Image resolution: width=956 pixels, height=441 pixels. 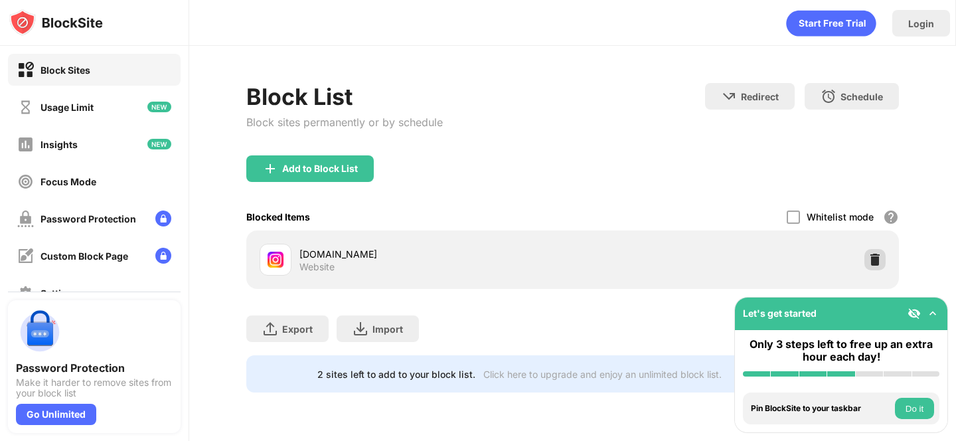 I want to click on div: Import, so click(x=388, y=329).